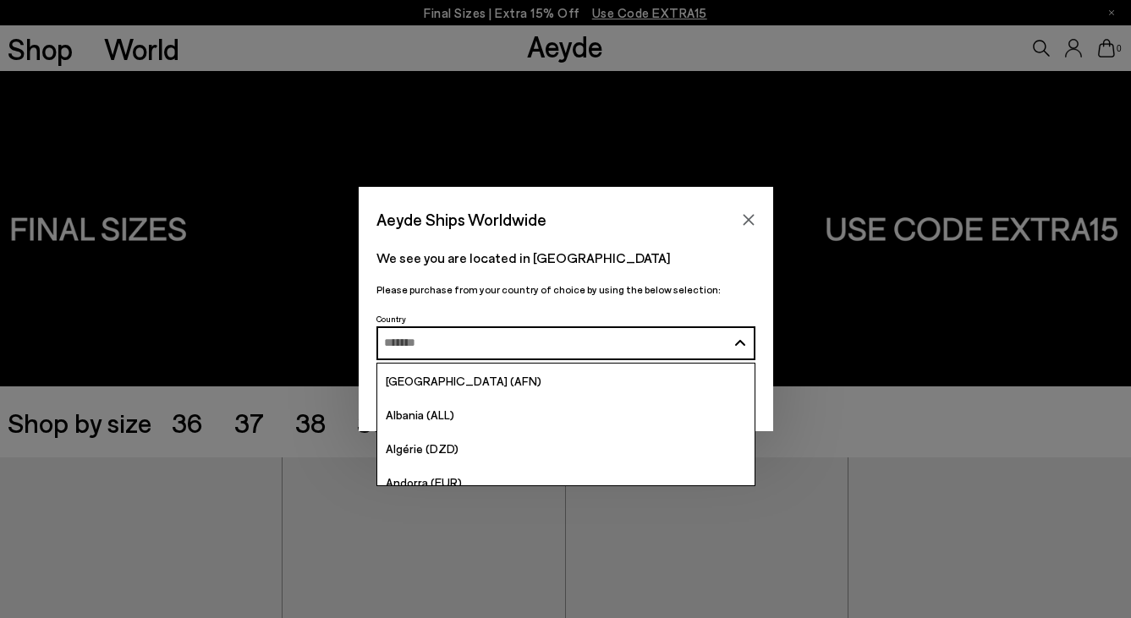 The image size is (1131, 618). Describe the element at coordinates (461, 219) in the screenshot. I see `span: Aeyde Ships Worldwide` at that location.